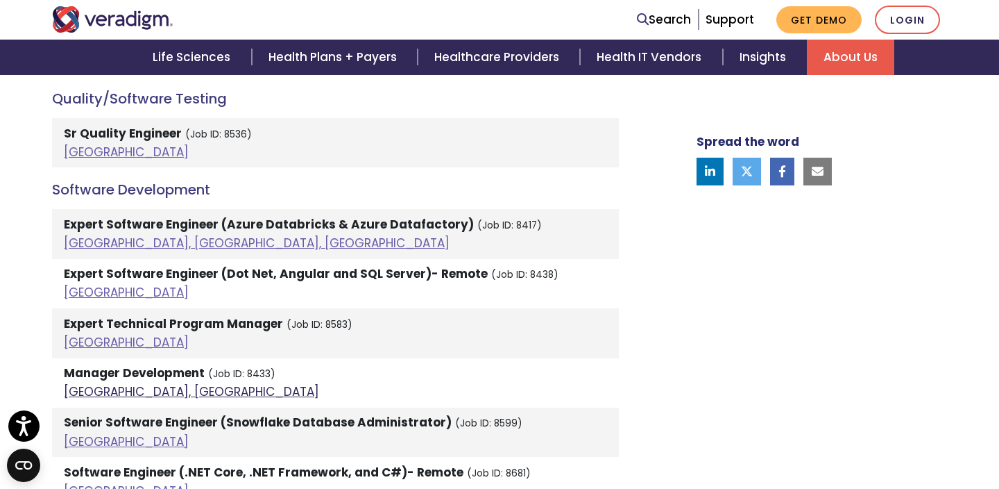  Describe the element at coordinates (112, 19) in the screenshot. I see `img: Veradigm logo` at that location.